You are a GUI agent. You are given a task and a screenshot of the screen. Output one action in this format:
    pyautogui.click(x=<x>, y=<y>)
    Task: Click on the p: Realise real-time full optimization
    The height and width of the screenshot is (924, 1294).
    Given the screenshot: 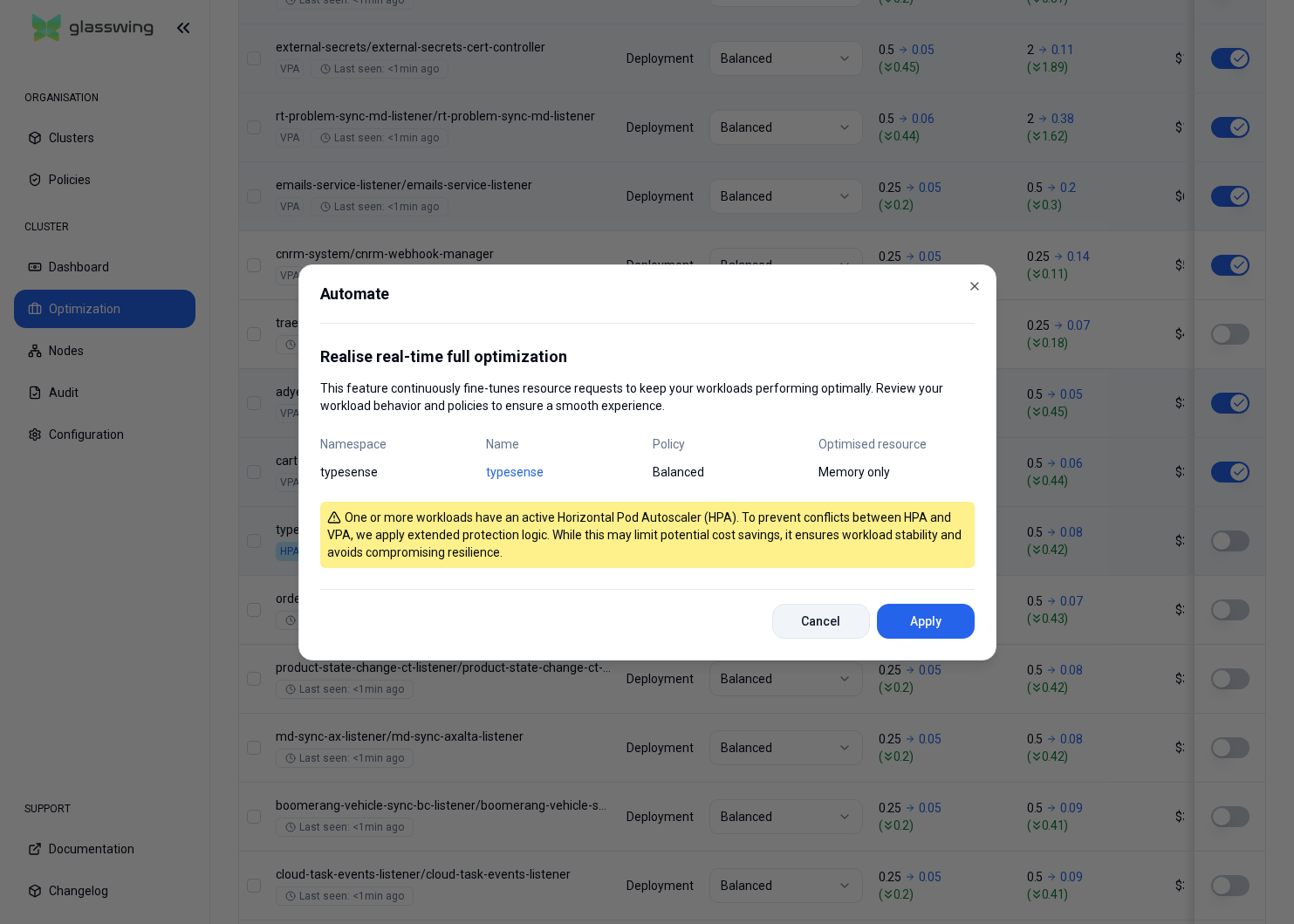 What is the action you would take?
    pyautogui.click(x=647, y=357)
    